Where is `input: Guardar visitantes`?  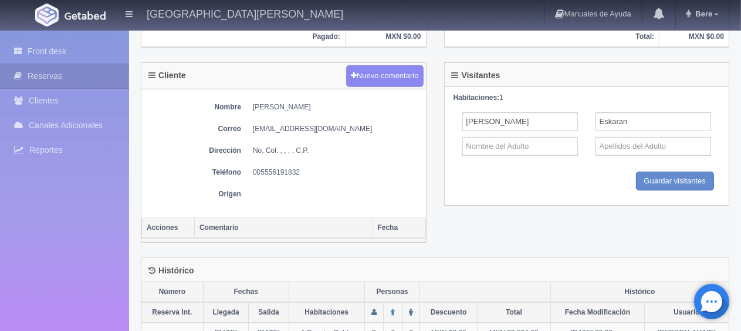
input: Guardar visitantes is located at coordinates (676, 181).